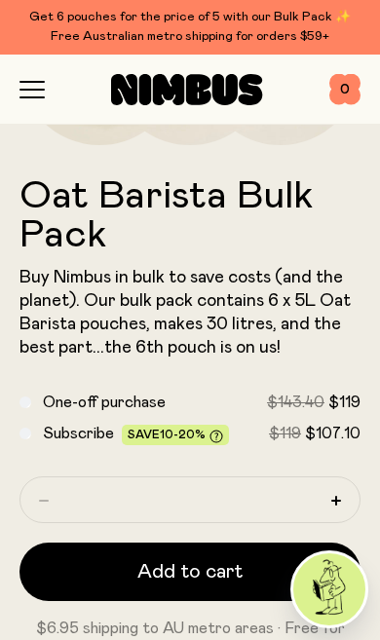 Image resolution: width=380 pixels, height=640 pixels. Describe the element at coordinates (175, 435) in the screenshot. I see `span: Save` at that location.